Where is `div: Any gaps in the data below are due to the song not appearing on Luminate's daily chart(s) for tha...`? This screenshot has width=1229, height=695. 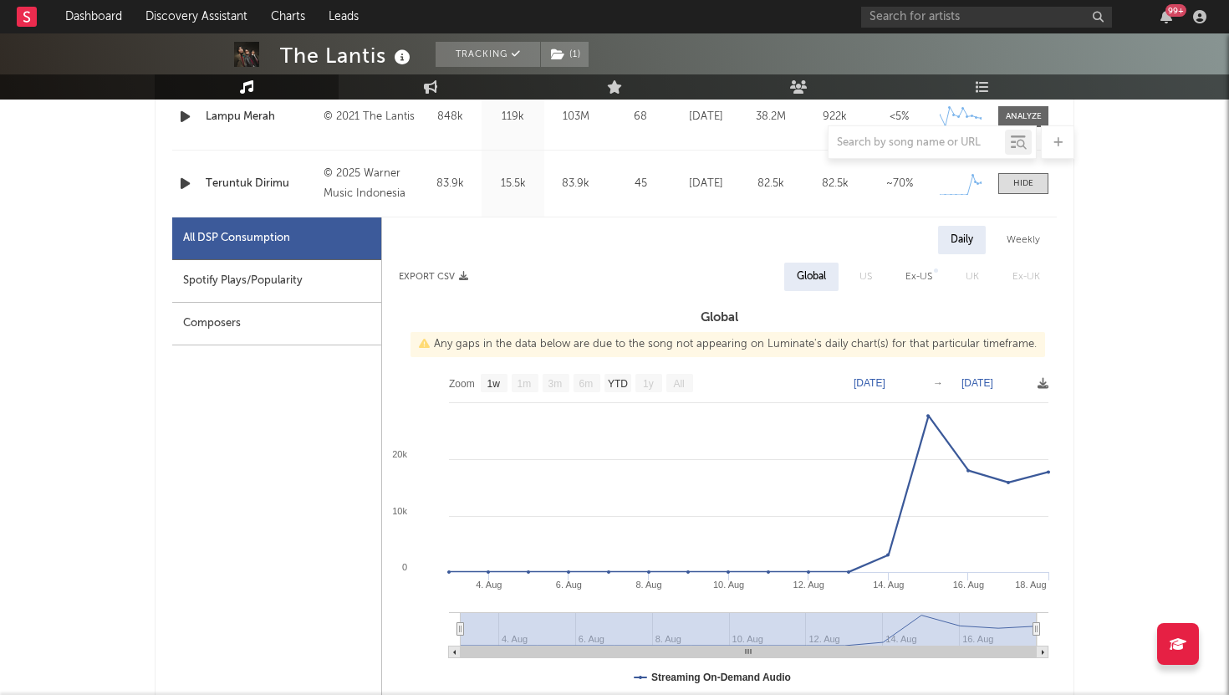
div: Any gaps in the data below are due to the song not appearing on Luminate's daily chart(s) for tha... is located at coordinates (728, 345).